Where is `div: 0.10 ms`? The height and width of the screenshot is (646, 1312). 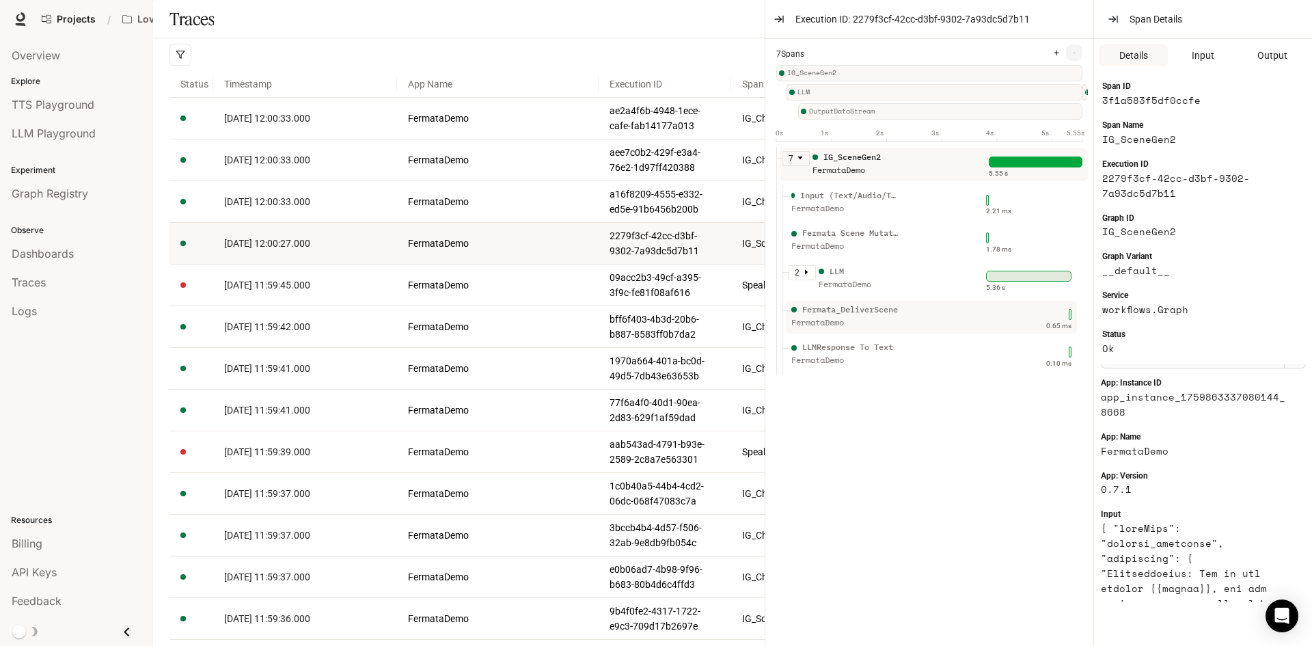 div: 0.10 ms is located at coordinates (1059, 364).